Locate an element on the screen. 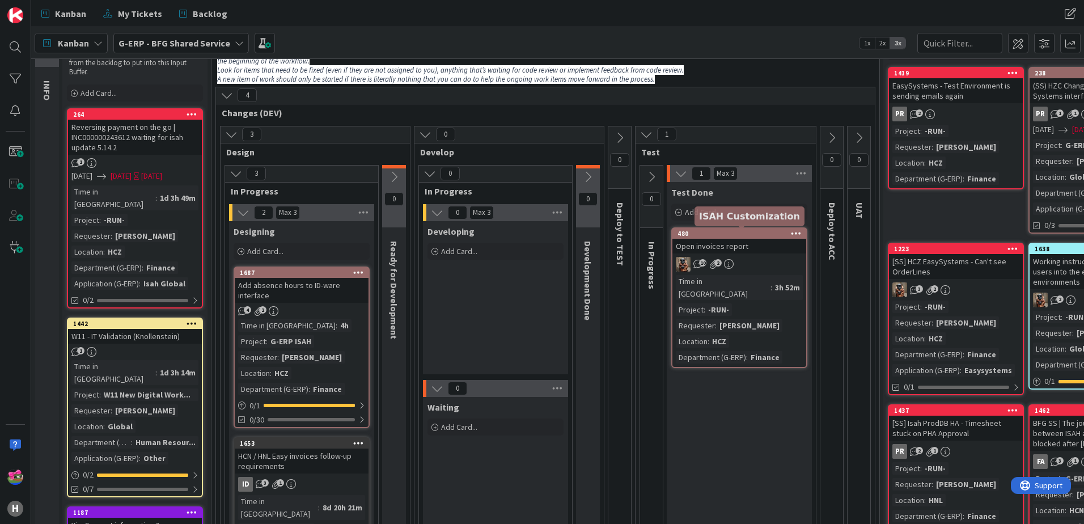 The height and width of the screenshot is (524, 1084). span: Deploy to ACC is located at coordinates (832, 231).